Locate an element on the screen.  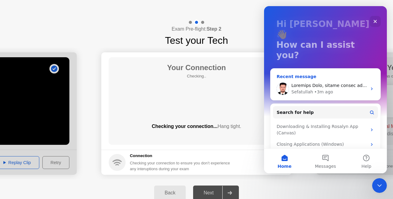
div: Close is located at coordinates (111, 15).